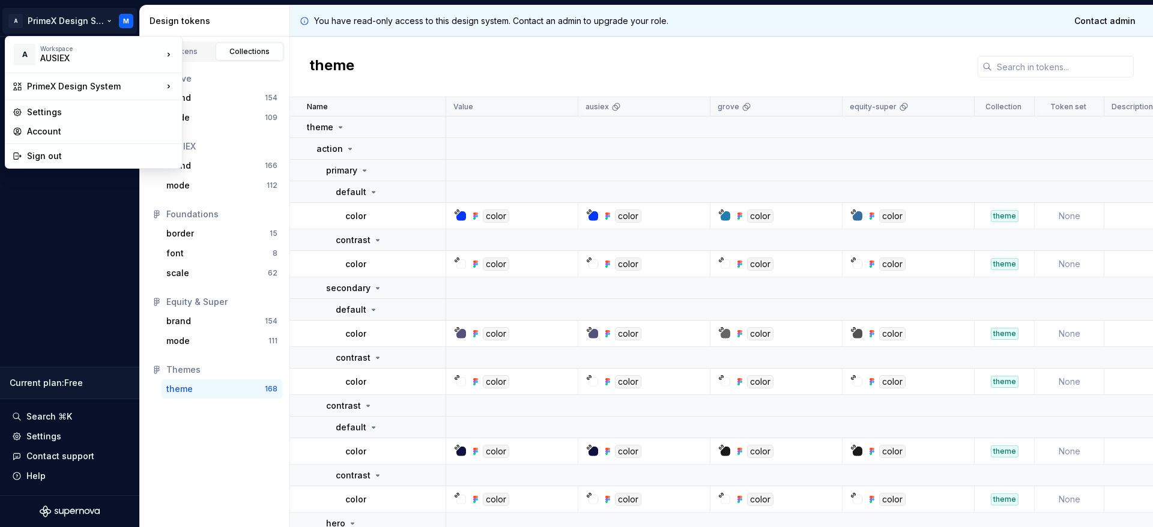 The width and height of the screenshot is (1153, 527). What do you see at coordinates (25, 55) in the screenshot?
I see `div: A` at bounding box center [25, 55].